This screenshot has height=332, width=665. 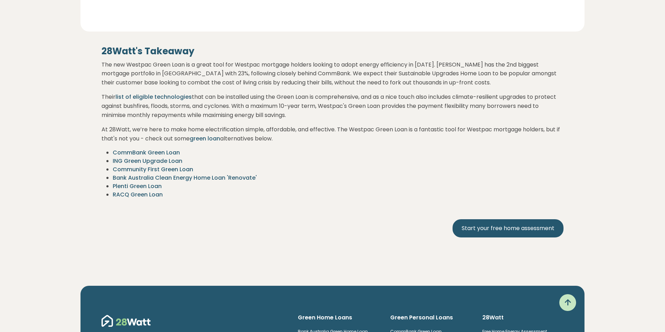 I want to click on h6: Green Home Loans, so click(x=338, y=317).